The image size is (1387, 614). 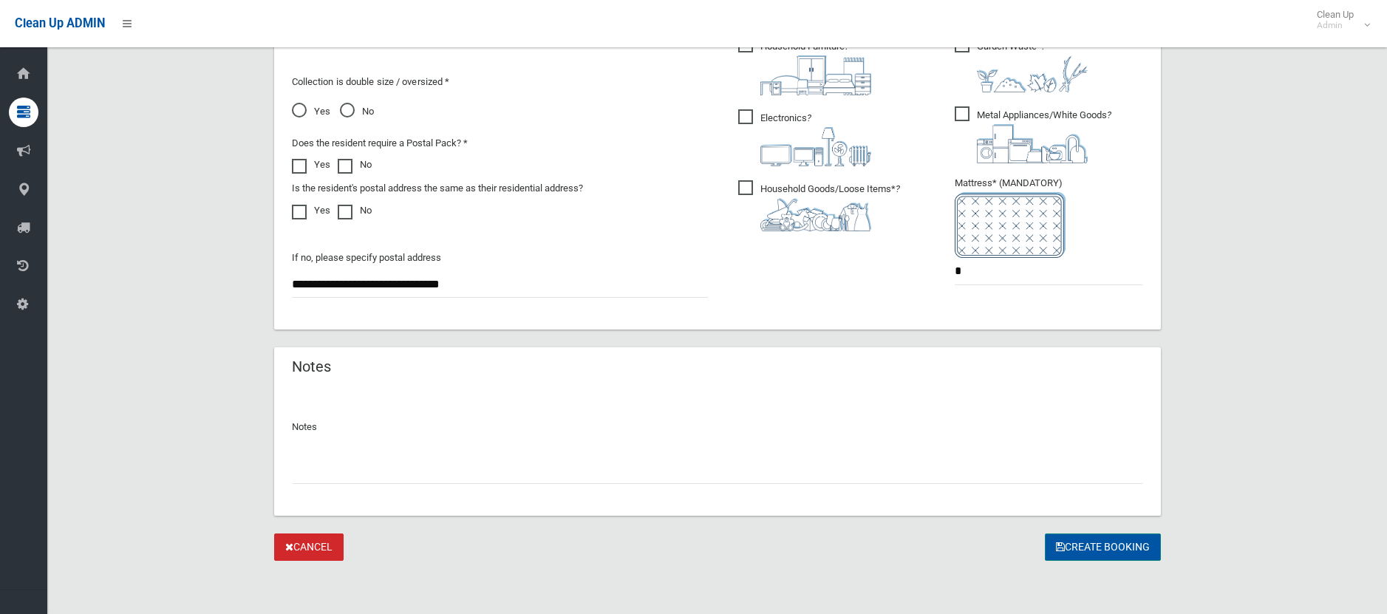 I want to click on img: e7408bece873d2c1783593a074e5cb2f.png, so click(x=1010, y=225).